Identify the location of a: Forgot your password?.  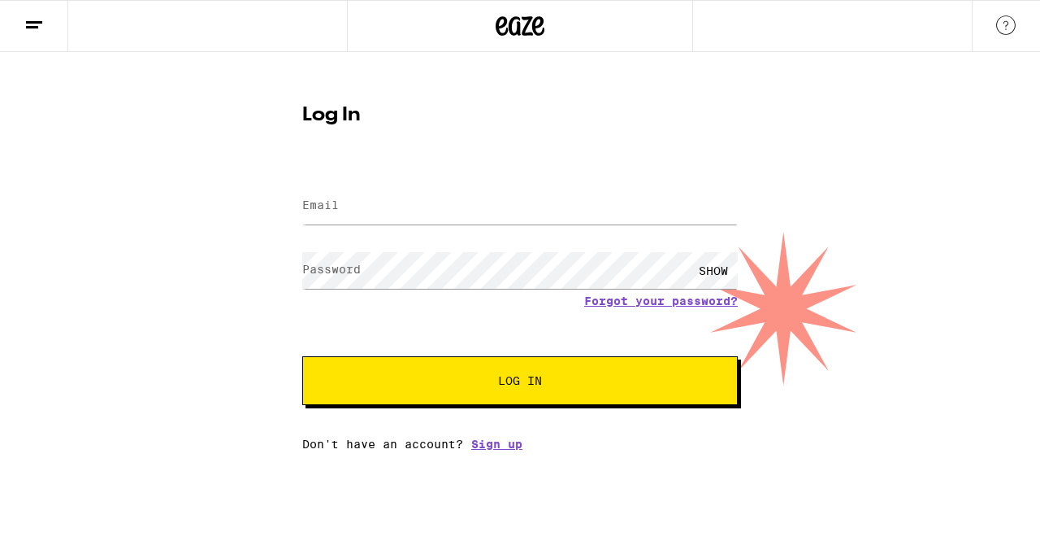
(661, 301).